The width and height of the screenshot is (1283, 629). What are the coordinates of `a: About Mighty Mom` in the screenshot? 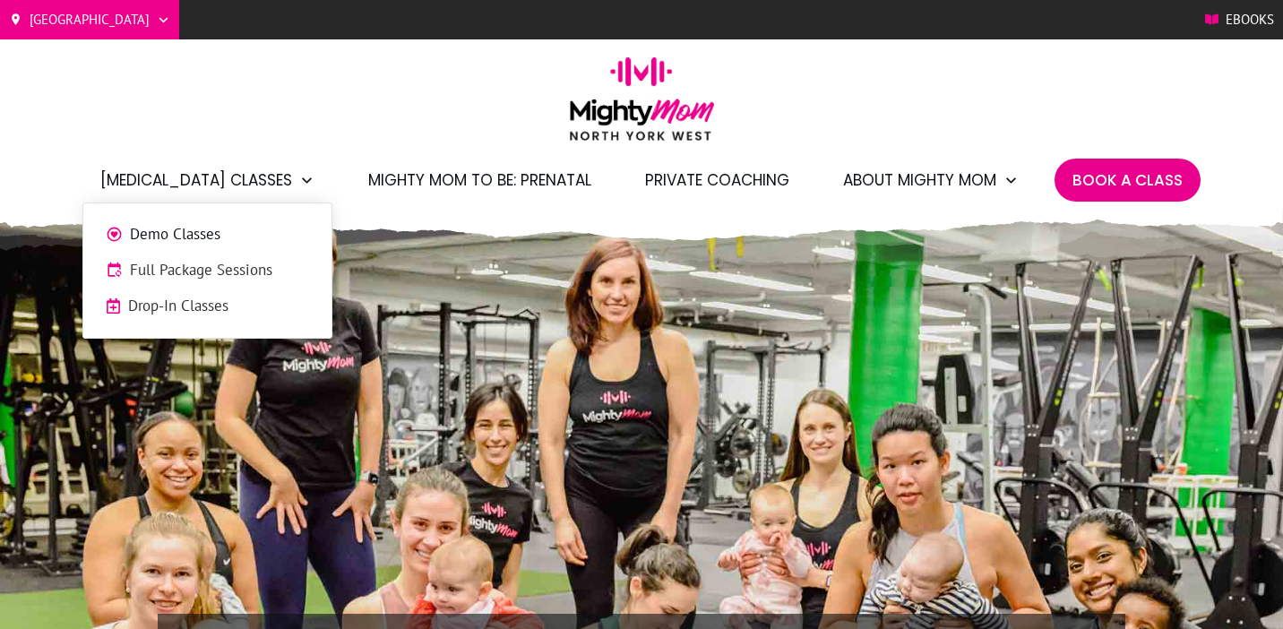 It's located at (931, 180).